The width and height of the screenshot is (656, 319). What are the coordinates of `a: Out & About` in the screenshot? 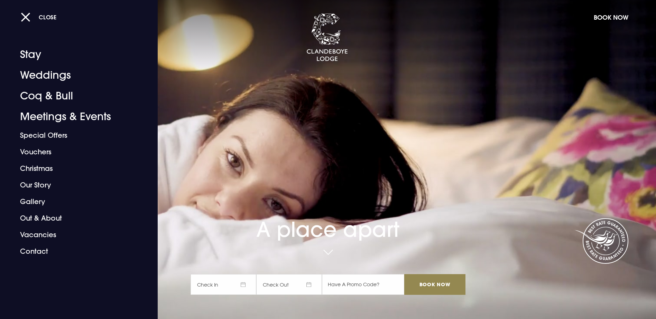 It's located at (75, 219).